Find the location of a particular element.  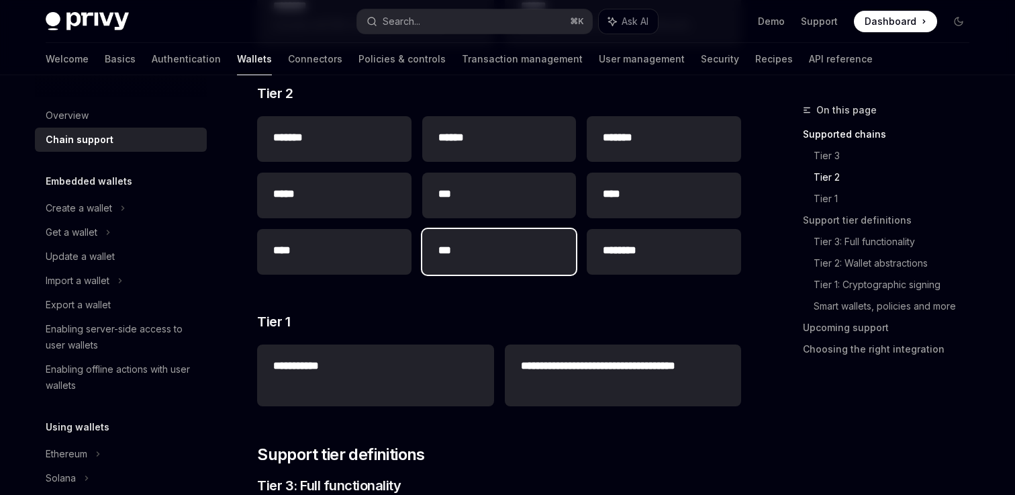

a: Choosing the right integration is located at coordinates (892, 349).